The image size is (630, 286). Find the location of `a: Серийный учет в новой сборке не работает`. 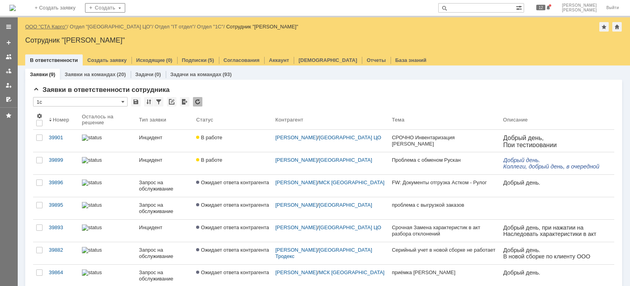

a: Серийный учет в новой сборке не работает is located at coordinates (444, 253).